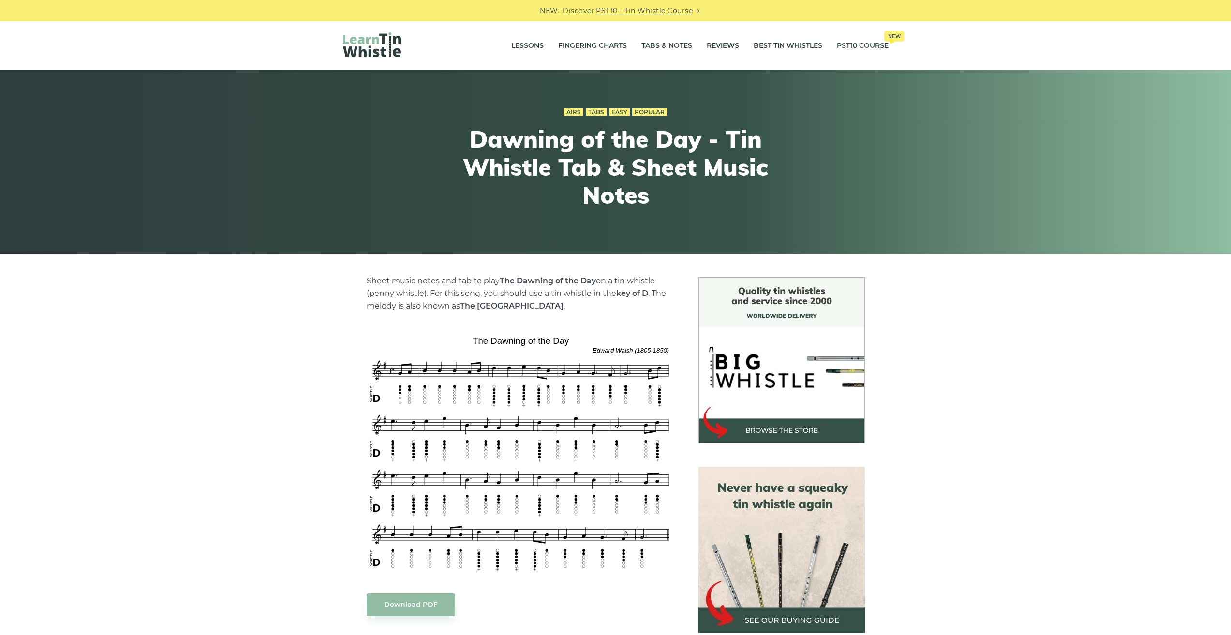 This screenshot has height=635, width=1231. What do you see at coordinates (894, 36) in the screenshot?
I see `span: New` at bounding box center [894, 36].